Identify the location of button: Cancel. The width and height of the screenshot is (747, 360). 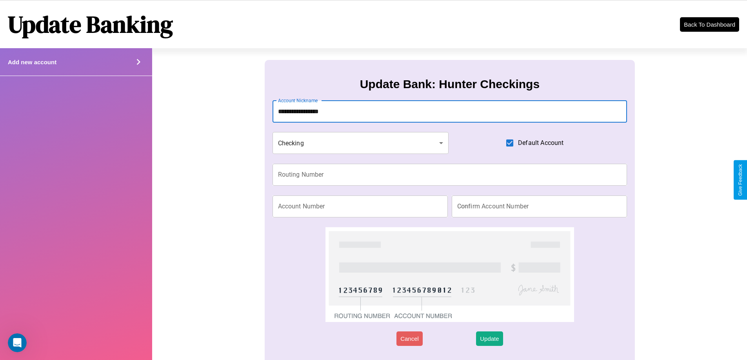
(409, 339).